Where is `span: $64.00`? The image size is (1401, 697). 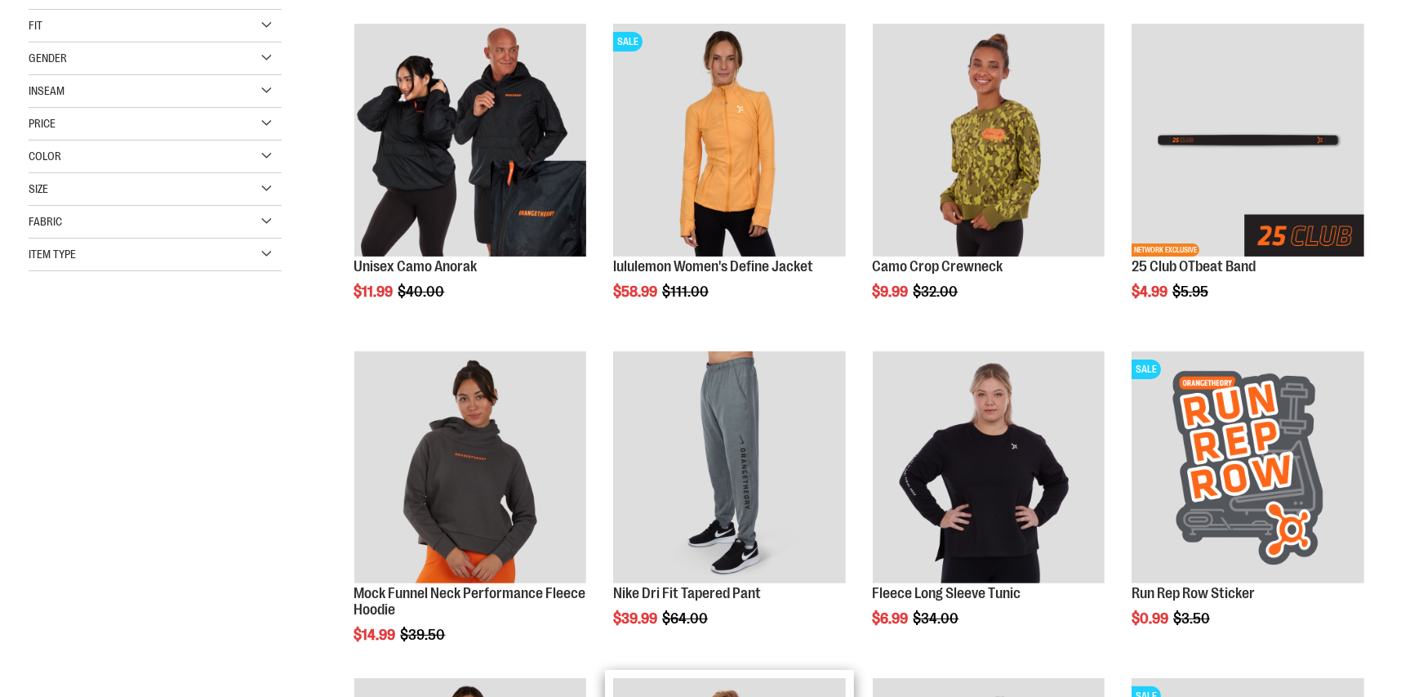 span: $64.00 is located at coordinates (686, 618).